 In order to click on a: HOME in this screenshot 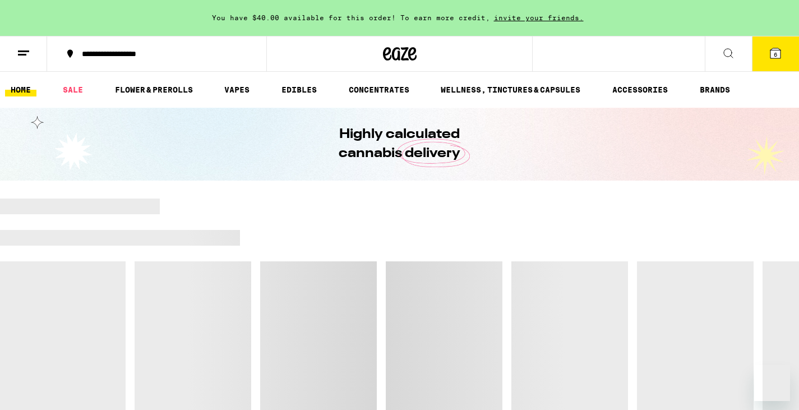, I will do `click(21, 90)`.